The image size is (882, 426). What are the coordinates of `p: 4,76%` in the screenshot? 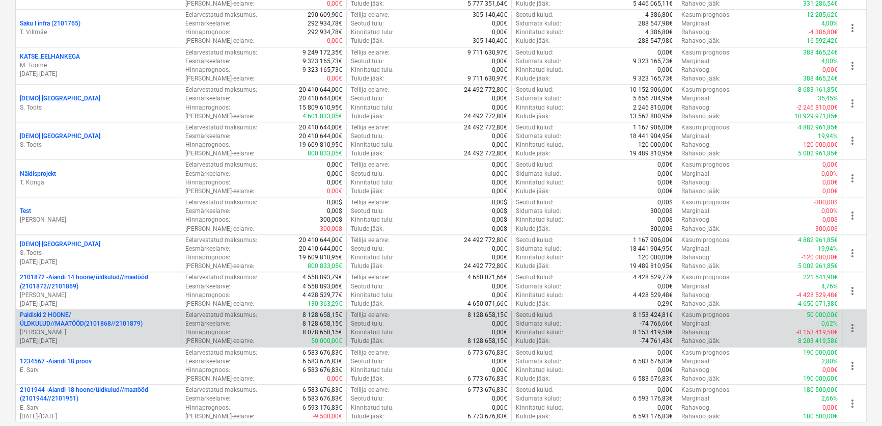 It's located at (830, 286).